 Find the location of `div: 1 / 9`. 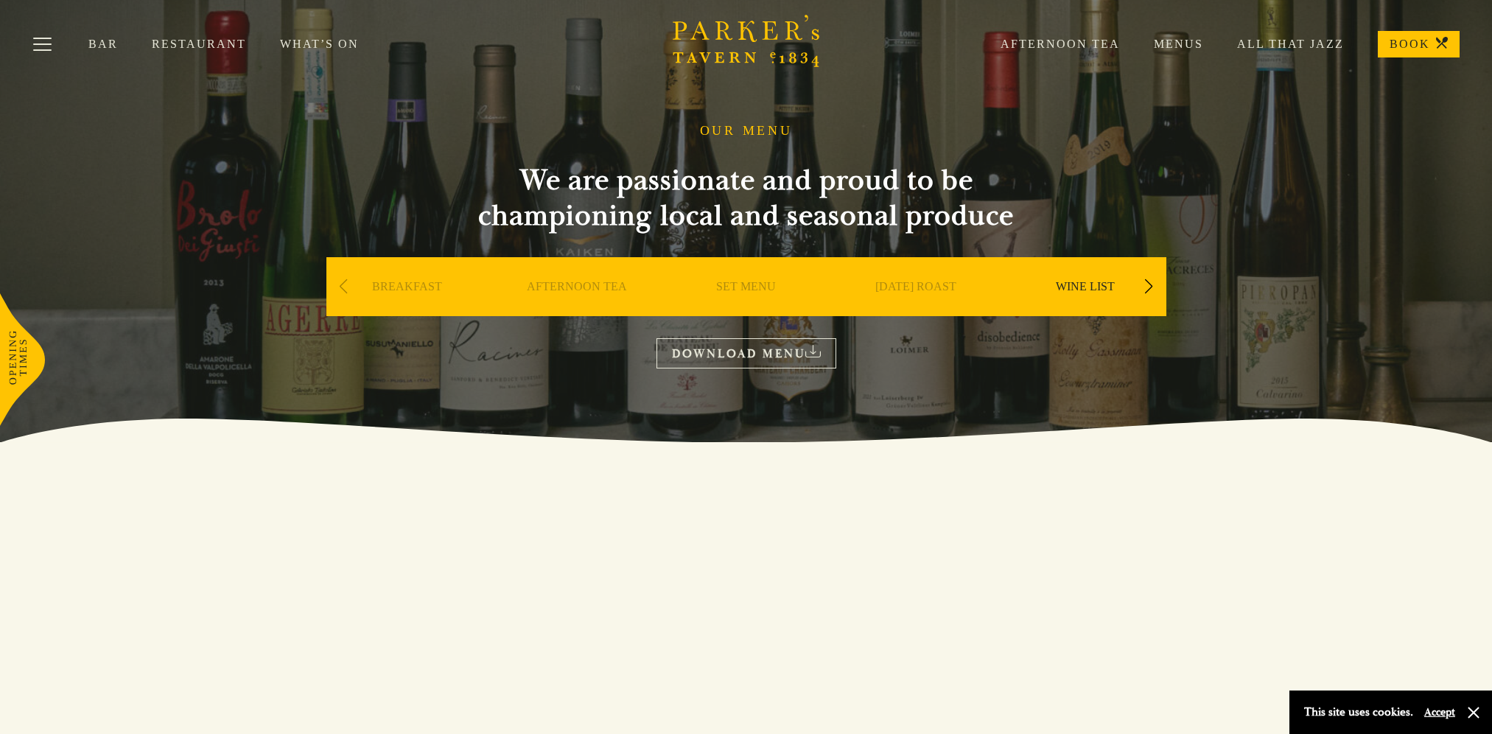

div: 1 / 9 is located at coordinates (407, 309).